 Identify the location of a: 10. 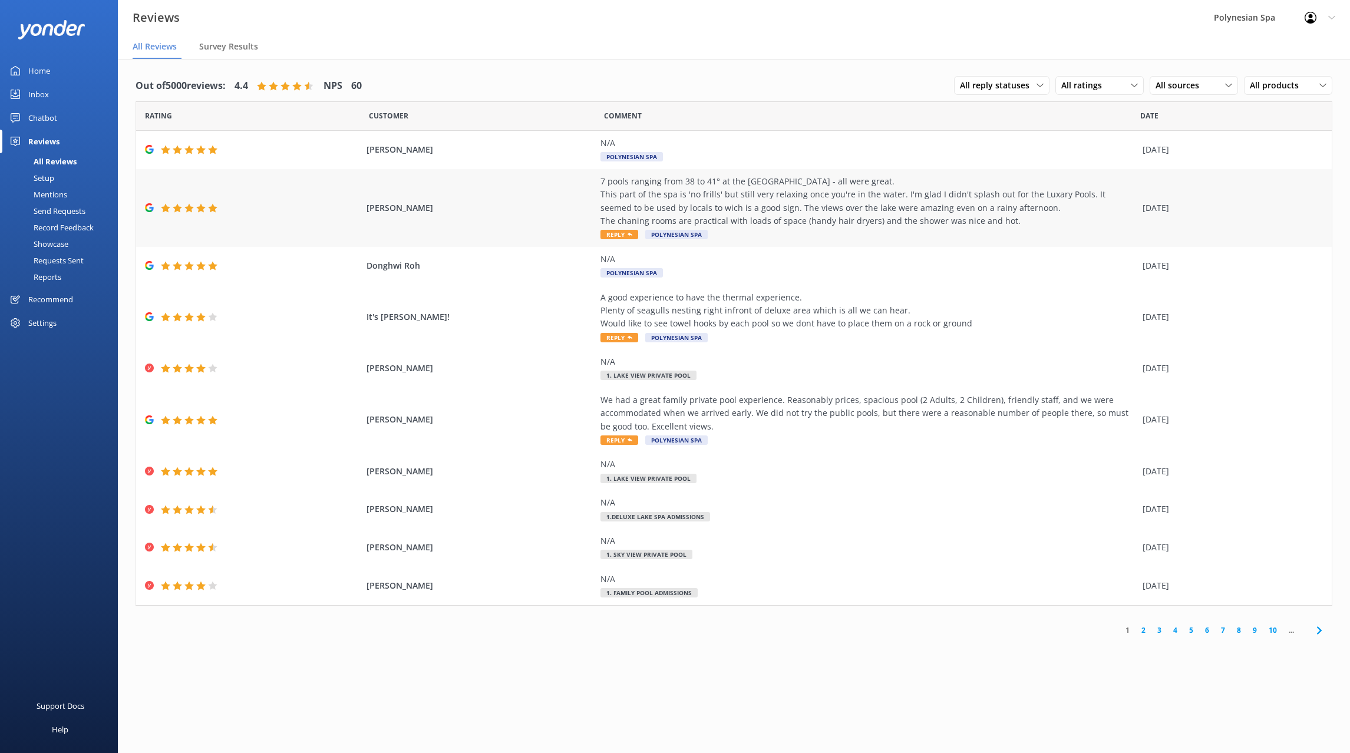
(1272, 630).